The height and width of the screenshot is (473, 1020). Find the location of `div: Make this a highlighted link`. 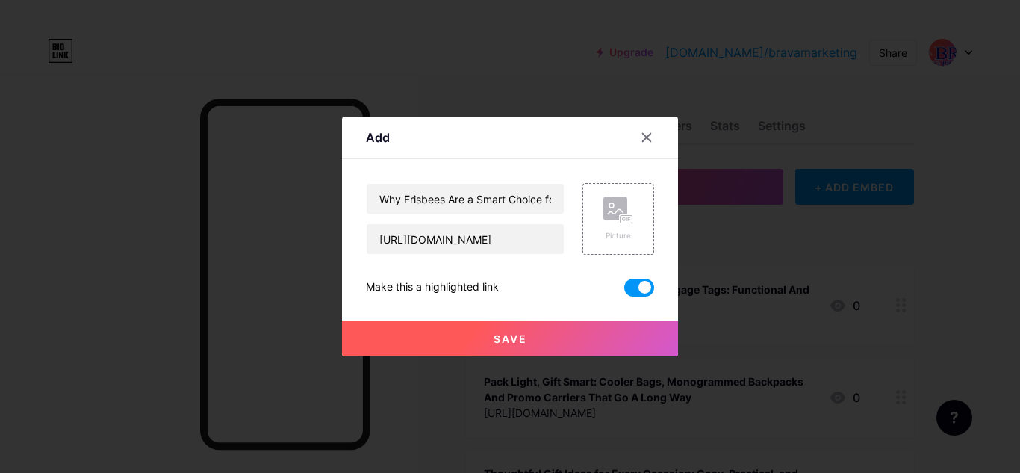

div: Make this a highlighted link is located at coordinates (432, 288).